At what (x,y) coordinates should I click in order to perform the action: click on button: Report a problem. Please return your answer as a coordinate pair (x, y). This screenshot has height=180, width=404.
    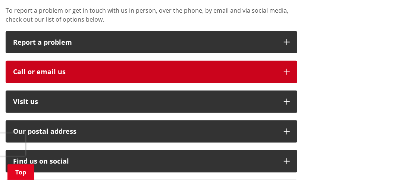
    Looking at the image, I should click on (151, 43).